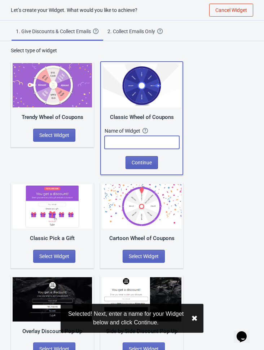 This screenshot has height=350, width=264. What do you see at coordinates (142, 238) in the screenshot?
I see `div: Cartoon Wheel of Coupons` at bounding box center [142, 238].